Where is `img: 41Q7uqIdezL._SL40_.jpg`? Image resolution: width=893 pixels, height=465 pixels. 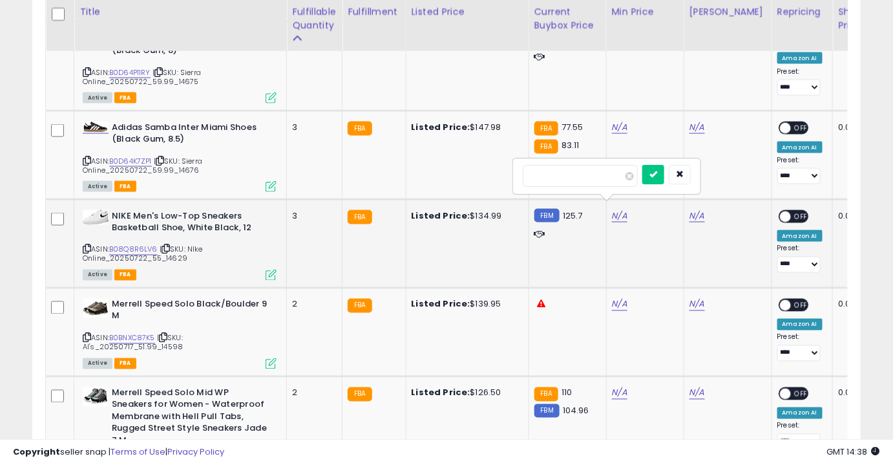 img: 41Q7uqIdezL._SL40_.jpg is located at coordinates (96, 308).